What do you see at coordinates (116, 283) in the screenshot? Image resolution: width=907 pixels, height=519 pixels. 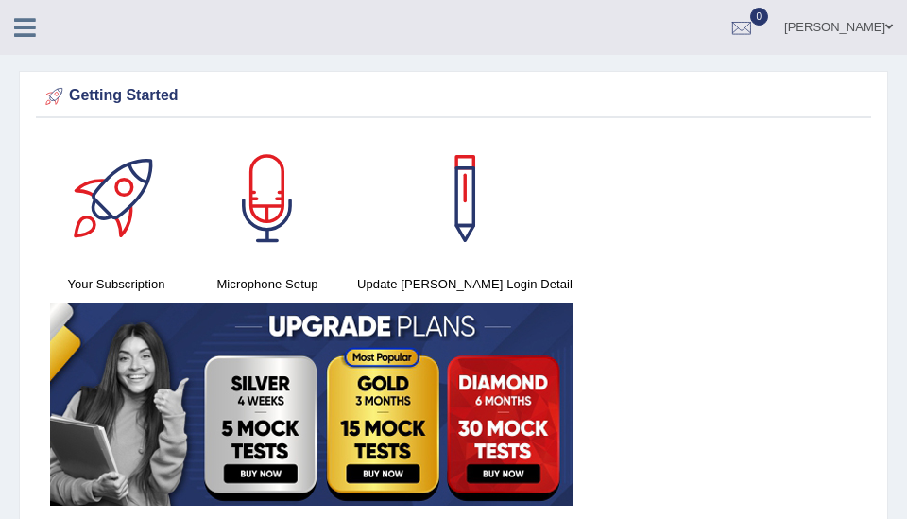 I see `h4: Your Subscription` at bounding box center [116, 283].